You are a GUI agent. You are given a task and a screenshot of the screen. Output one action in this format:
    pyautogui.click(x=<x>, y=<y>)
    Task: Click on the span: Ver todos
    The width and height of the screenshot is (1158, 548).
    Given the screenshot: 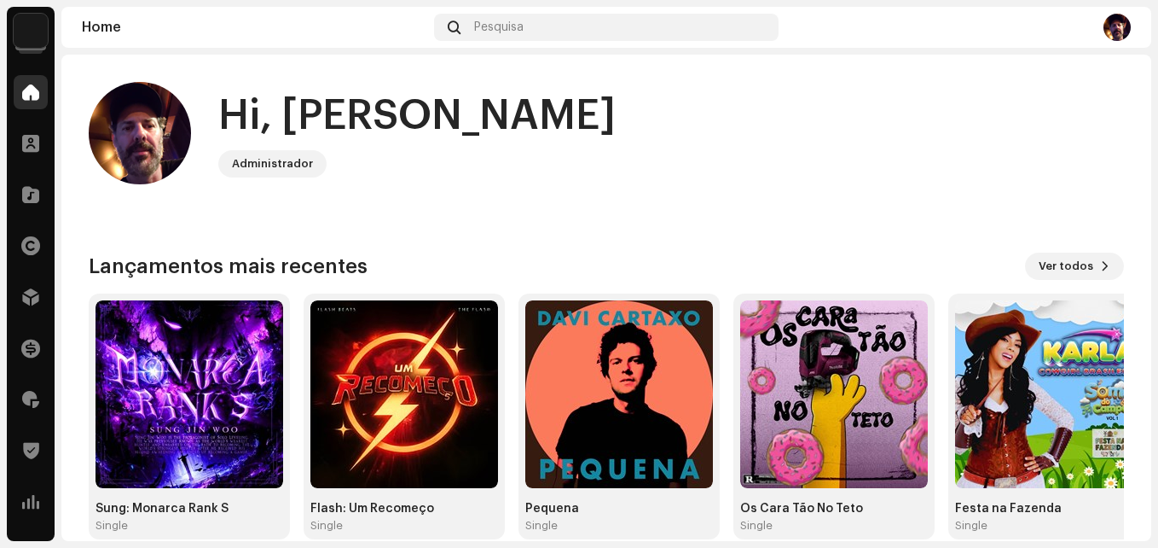 What is the action you would take?
    pyautogui.click(x=1066, y=266)
    